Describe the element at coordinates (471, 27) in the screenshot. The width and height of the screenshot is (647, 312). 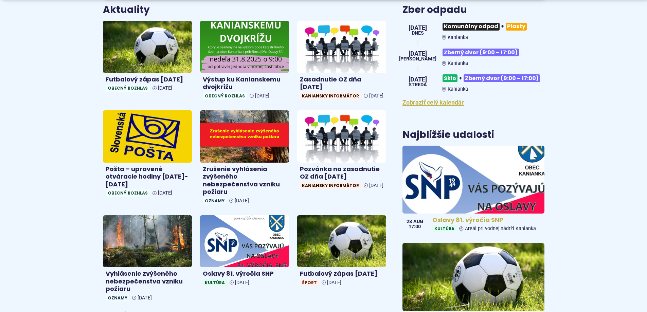
I see `span: Komunálny odpad` at that location.